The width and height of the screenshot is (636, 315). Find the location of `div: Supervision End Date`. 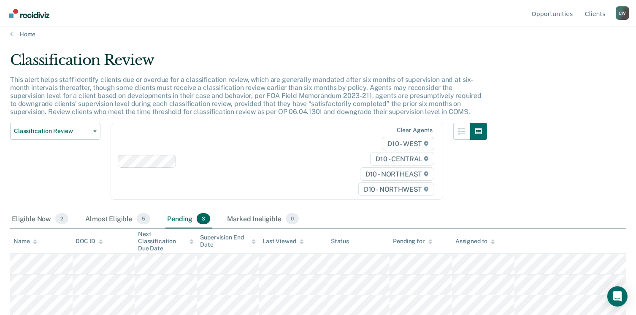

div: Supervision End Date is located at coordinates (228, 241).